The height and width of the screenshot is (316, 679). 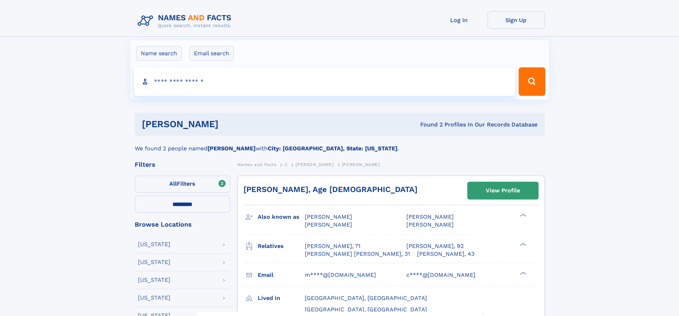 I want to click on h3: Also known as, so click(x=281, y=217).